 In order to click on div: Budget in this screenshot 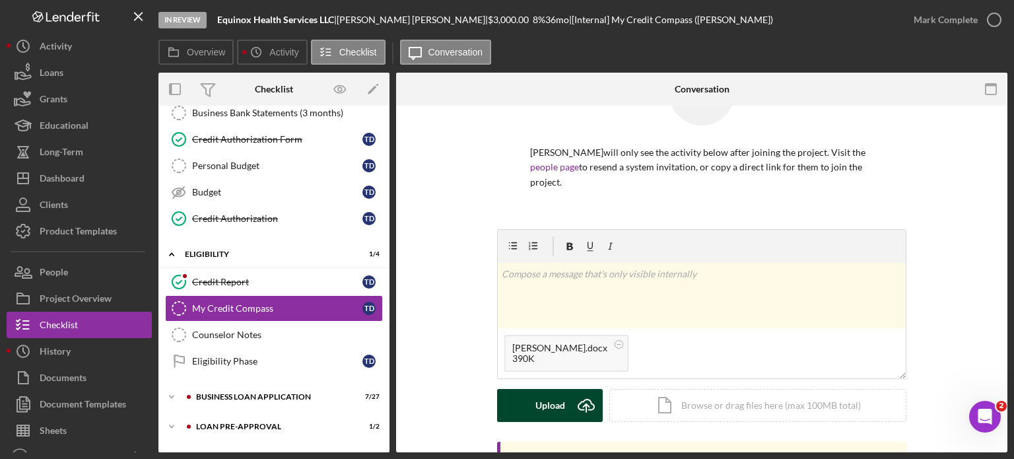, I will do `click(277, 192)`.